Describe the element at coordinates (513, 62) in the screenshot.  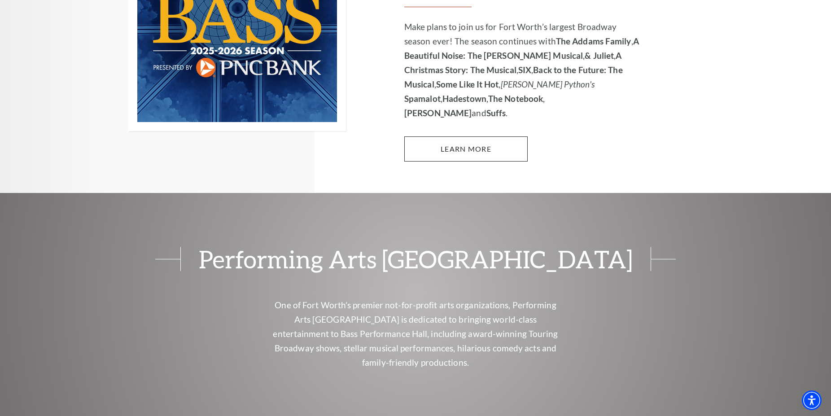
I see `strong: A Christmas Story: The Musical` at that location.